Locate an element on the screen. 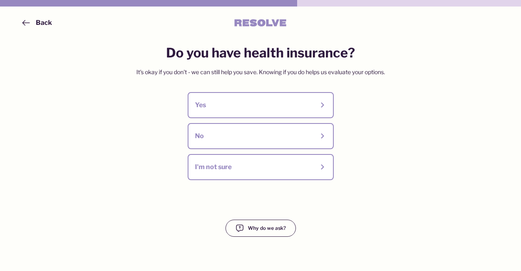  div: It's okay if you don't - we can still help you save. Knowing if you do helps us evaluate your opt... is located at coordinates (261, 72).